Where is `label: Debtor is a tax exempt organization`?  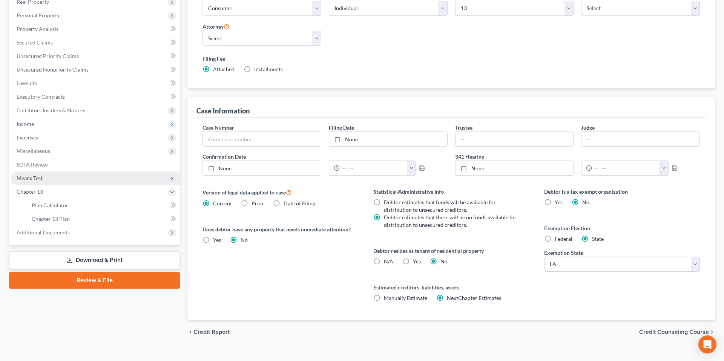 label: Debtor is a tax exempt organization is located at coordinates (621, 191).